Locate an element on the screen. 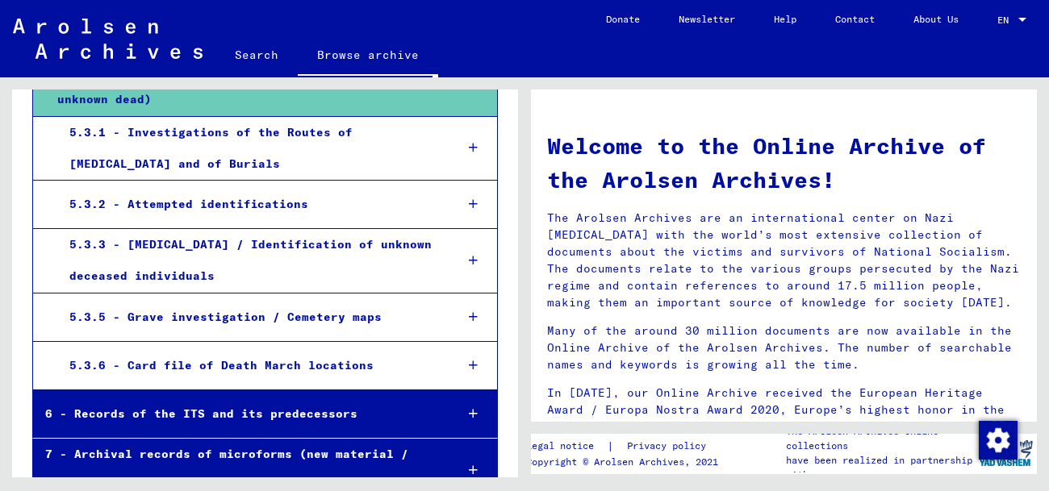 The image size is (1049, 491). p: The Arolsen Archives online collections is located at coordinates (879, 439).